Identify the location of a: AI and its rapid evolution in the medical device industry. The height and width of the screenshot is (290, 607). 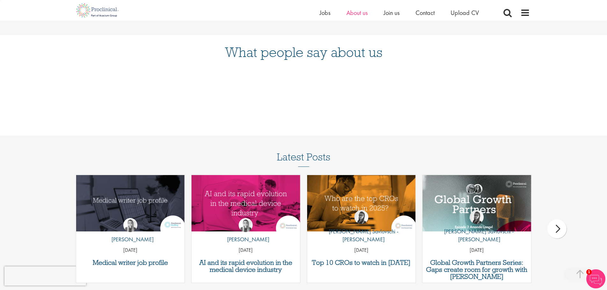
(246, 267).